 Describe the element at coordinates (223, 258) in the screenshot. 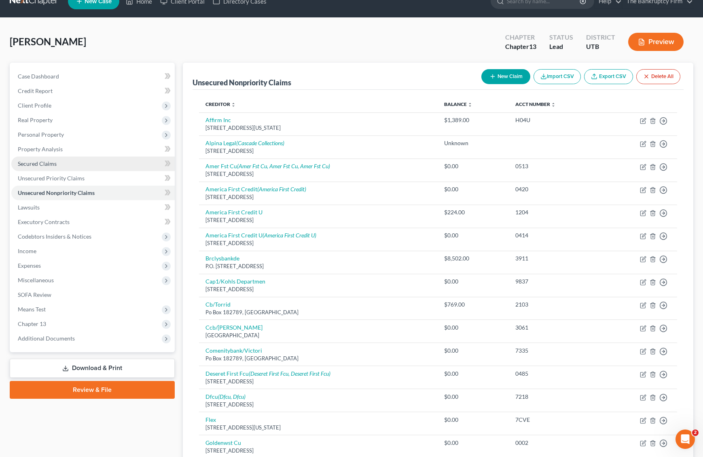

I see `a: Brclysbankde` at that location.